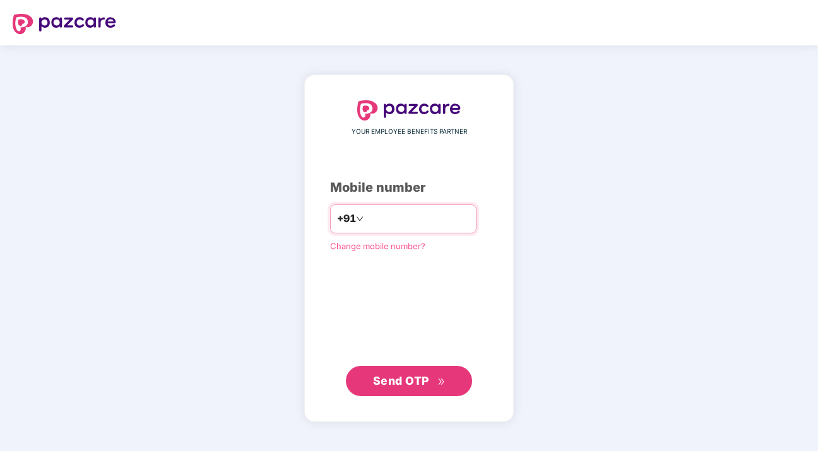 The width and height of the screenshot is (818, 451). Describe the element at coordinates (409, 132) in the screenshot. I see `span: YOUR EMPLOYEE BENEFITS PARTNER` at that location.